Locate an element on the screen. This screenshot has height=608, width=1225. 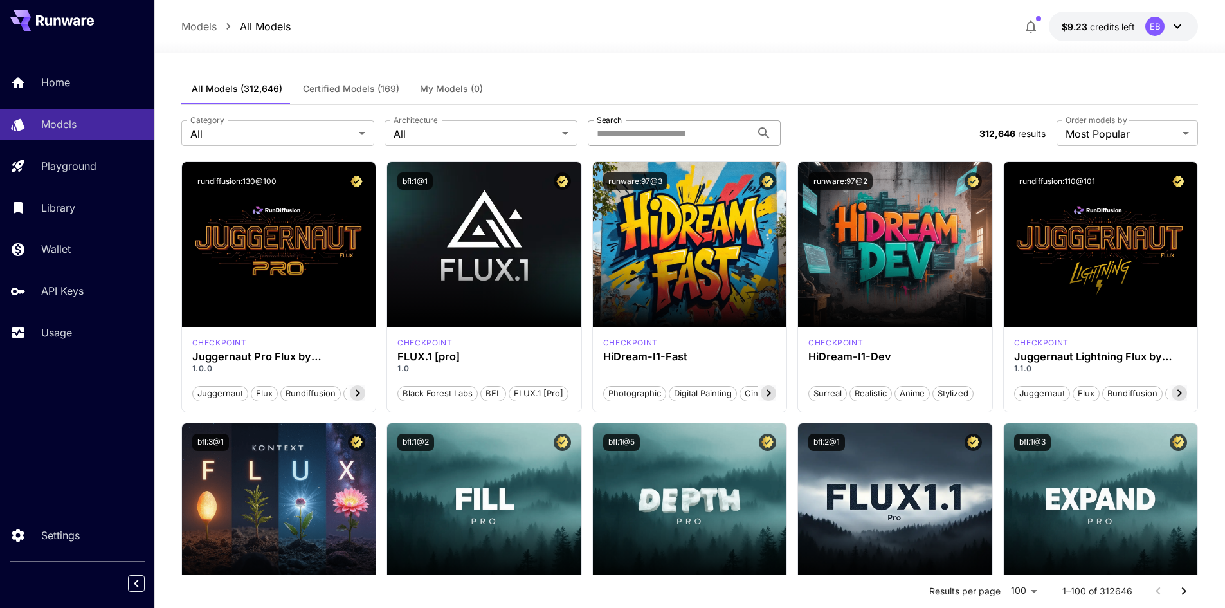
button: bfl:1@3 is located at coordinates (1032, 442).